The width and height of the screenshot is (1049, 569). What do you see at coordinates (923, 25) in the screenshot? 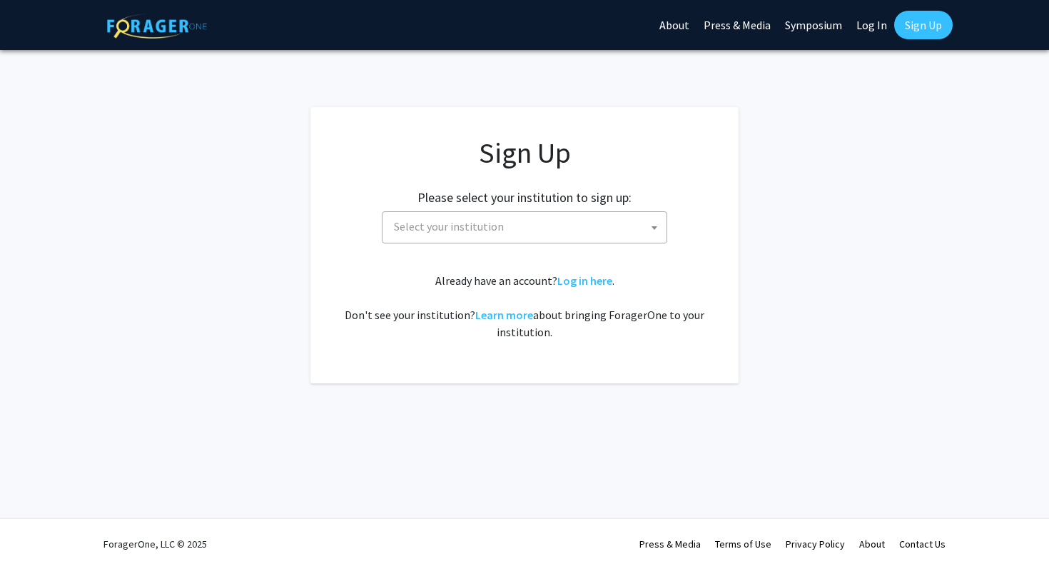
I see `a: Sign Up` at bounding box center [923, 25].